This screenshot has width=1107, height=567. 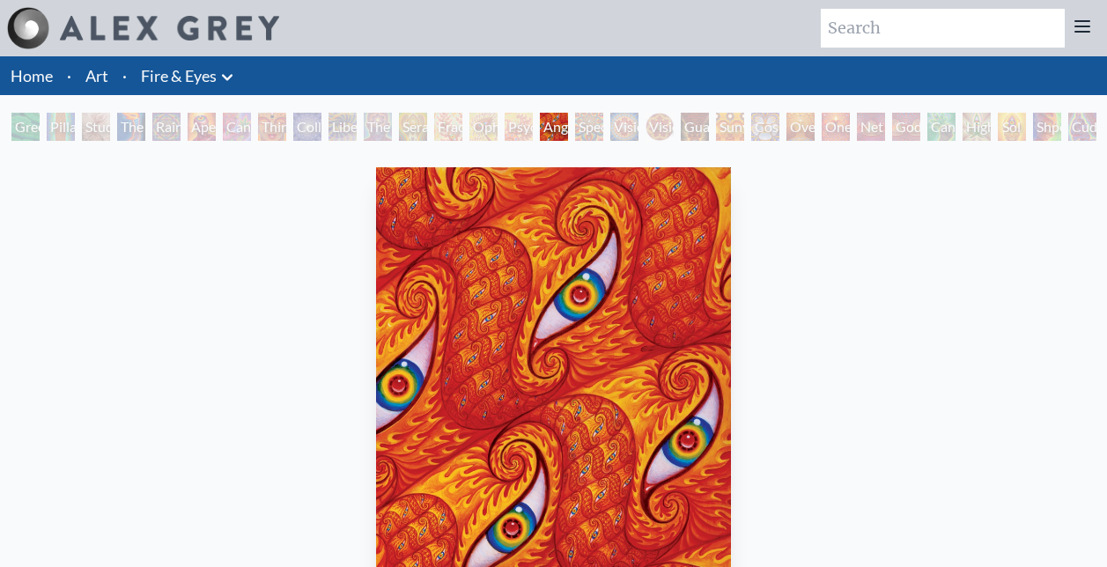 I want to click on div: Study for the Great Turn, so click(x=96, y=127).